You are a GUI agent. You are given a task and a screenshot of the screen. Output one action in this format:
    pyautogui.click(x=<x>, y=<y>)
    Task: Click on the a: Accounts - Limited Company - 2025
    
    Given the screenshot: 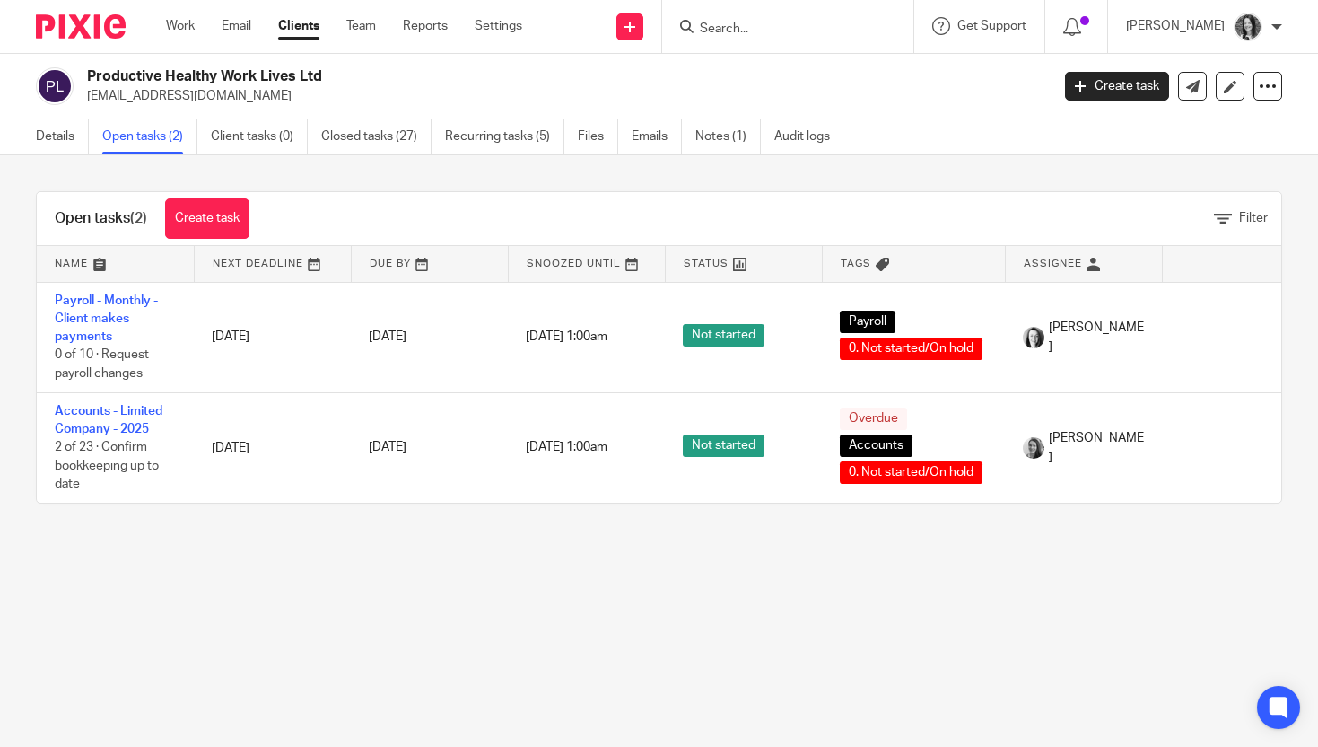 What is the action you would take?
    pyautogui.click(x=109, y=420)
    